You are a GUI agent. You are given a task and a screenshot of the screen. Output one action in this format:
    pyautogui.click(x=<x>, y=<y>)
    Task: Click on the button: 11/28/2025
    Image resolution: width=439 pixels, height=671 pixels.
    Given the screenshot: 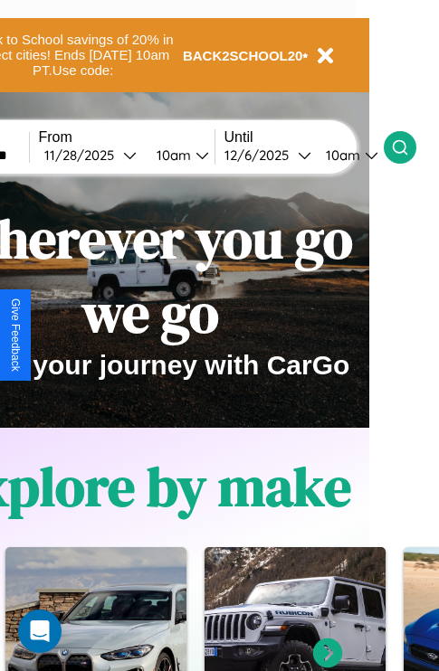 What is the action you would take?
    pyautogui.click(x=90, y=155)
    